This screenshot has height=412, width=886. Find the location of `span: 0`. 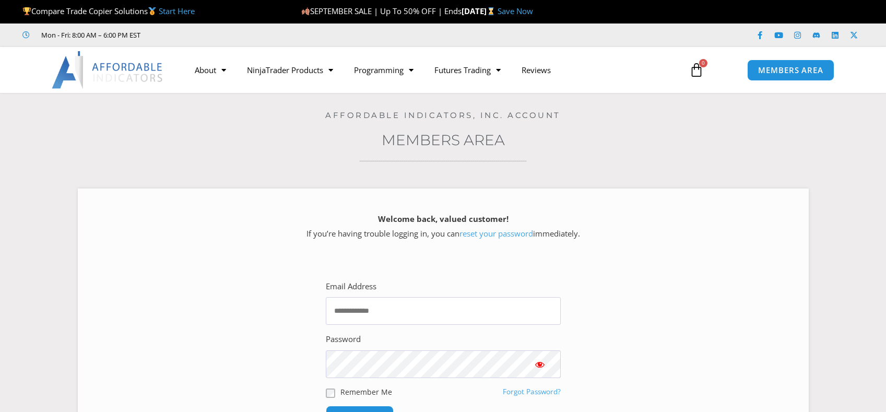

span: 0 is located at coordinates (703, 63).